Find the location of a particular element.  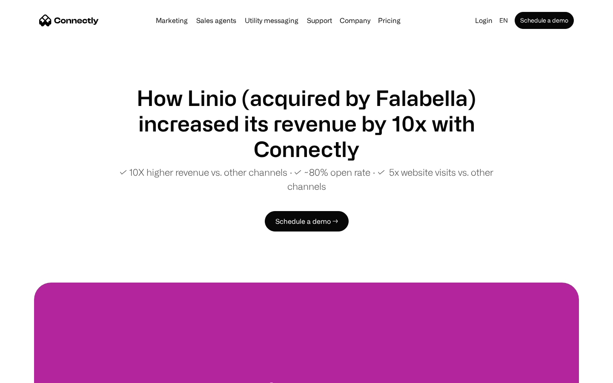

ul: Language list is located at coordinates (34, 374).